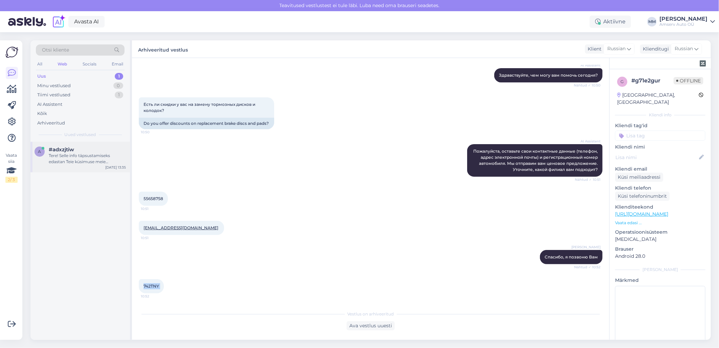 Image resolution: width=719 pixels, height=348 pixels. I want to click on div: Klient, so click(593, 49).